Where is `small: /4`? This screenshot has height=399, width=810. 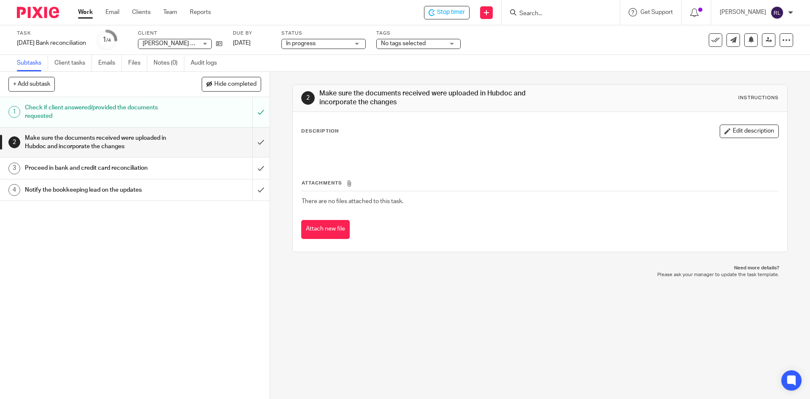
small: /4 is located at coordinates (108, 40).